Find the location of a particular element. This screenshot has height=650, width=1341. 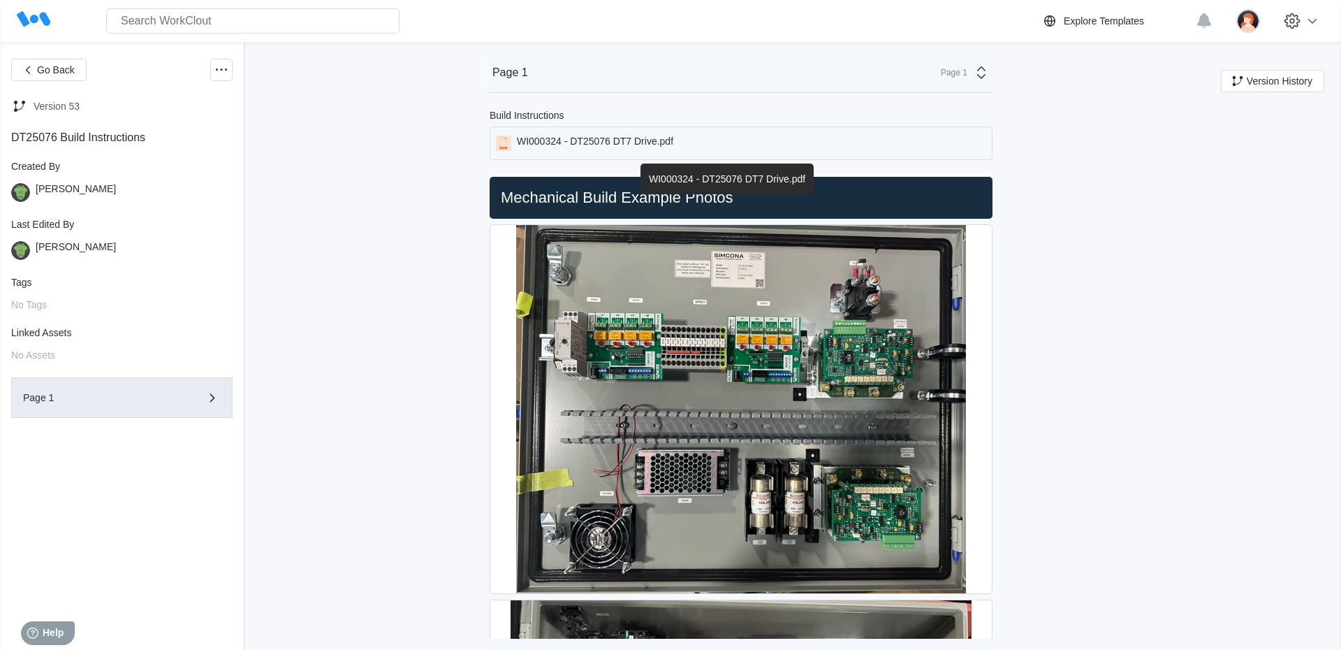

input: Search WorkClout is located at coordinates (253, 21).